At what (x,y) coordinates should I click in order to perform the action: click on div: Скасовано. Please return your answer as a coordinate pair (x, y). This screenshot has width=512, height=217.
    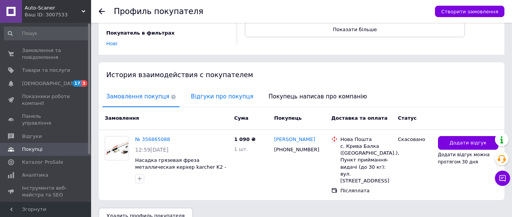
    Looking at the image, I should click on (414, 139).